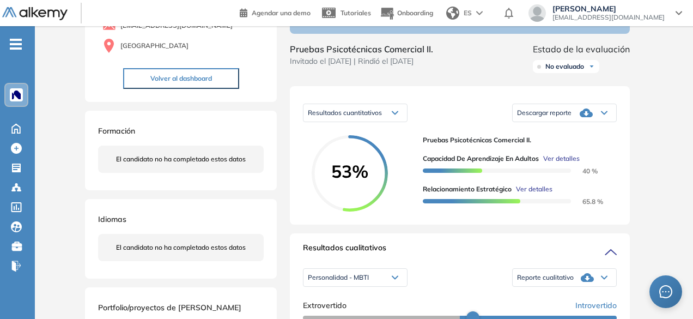 This screenshot has width=693, height=319. I want to click on img: world, so click(453, 13).